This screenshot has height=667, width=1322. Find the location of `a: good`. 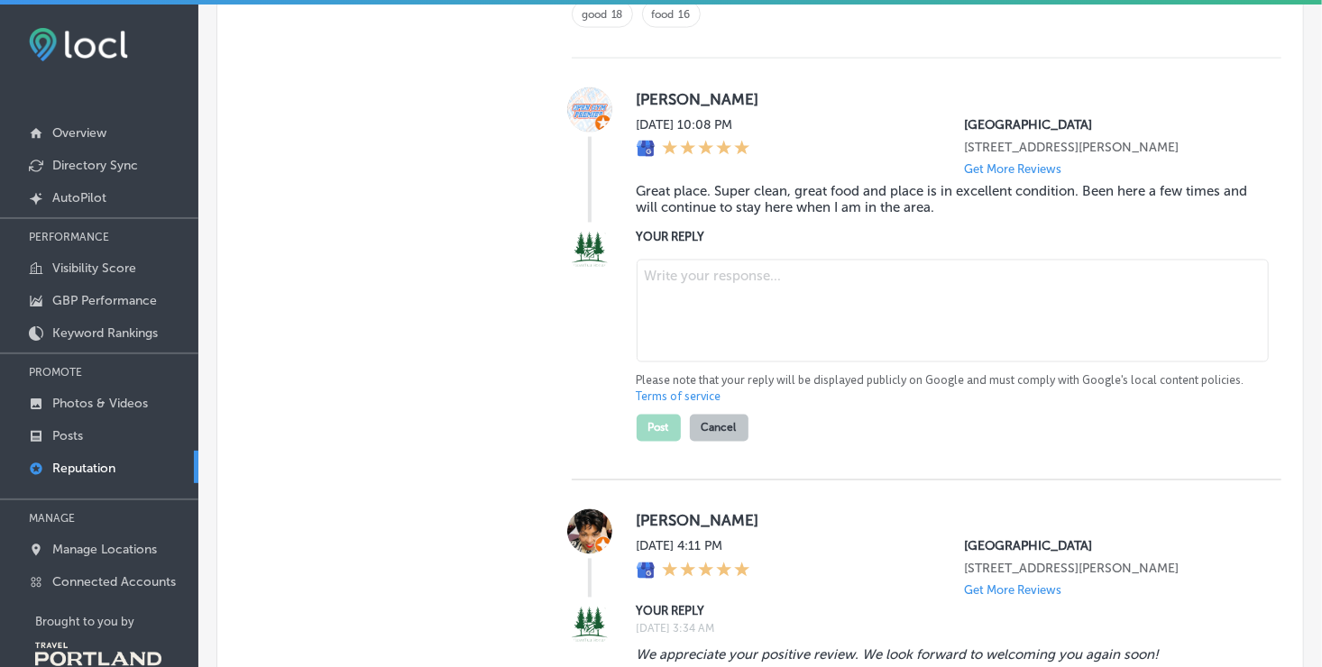

a: good is located at coordinates (594, 14).